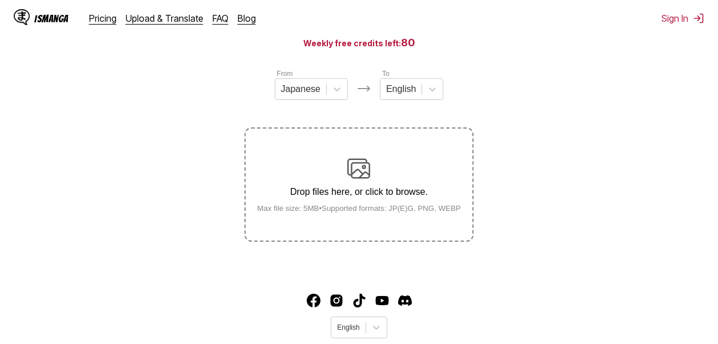 This screenshot has width=718, height=344. Describe the element at coordinates (359, 192) in the screenshot. I see `p: Drop files here, or click to browse.` at that location.